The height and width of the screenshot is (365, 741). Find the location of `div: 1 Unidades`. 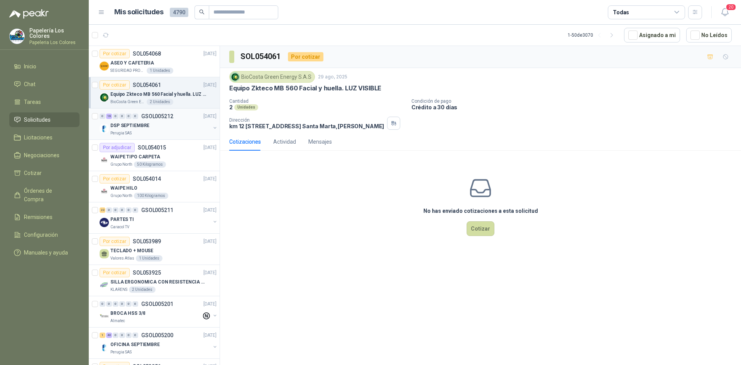

div: 1 Unidades is located at coordinates (149, 258).